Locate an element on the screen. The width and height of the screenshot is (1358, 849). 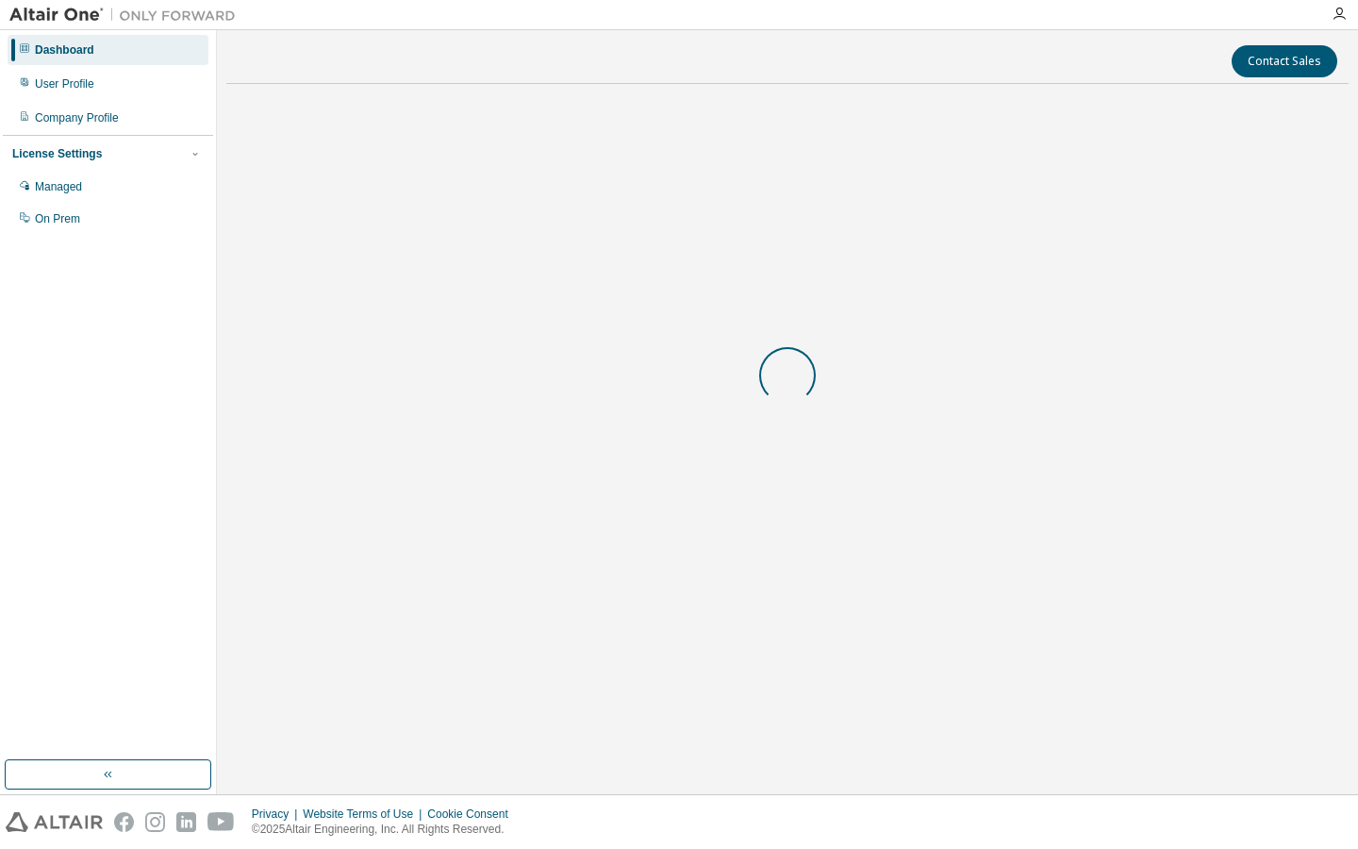
div: On Prem is located at coordinates (58, 219).